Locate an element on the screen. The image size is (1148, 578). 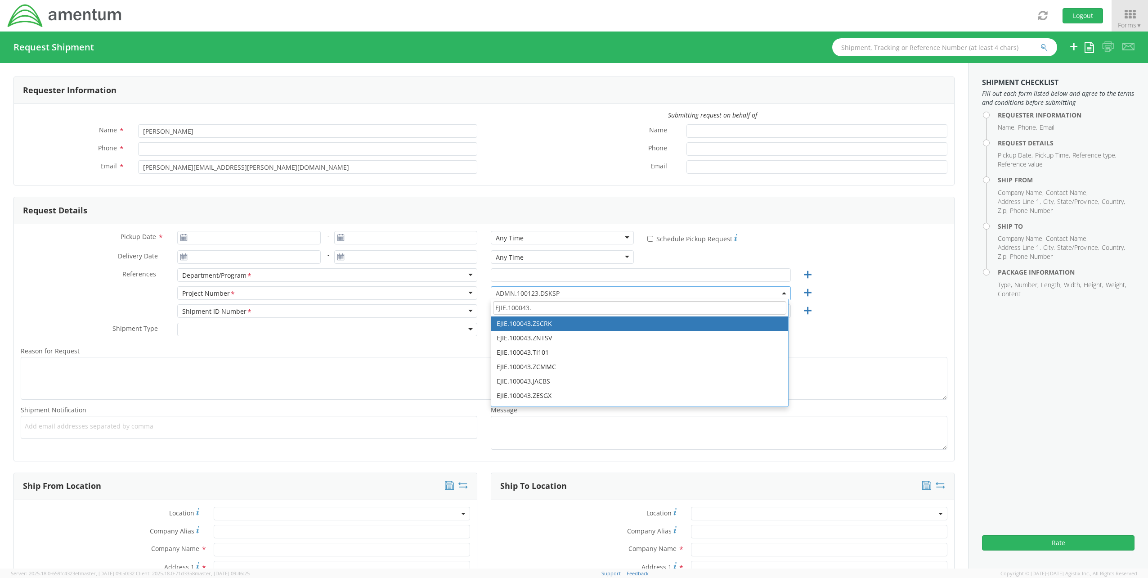
label: Schedule Pickup Request is located at coordinates (692, 238).